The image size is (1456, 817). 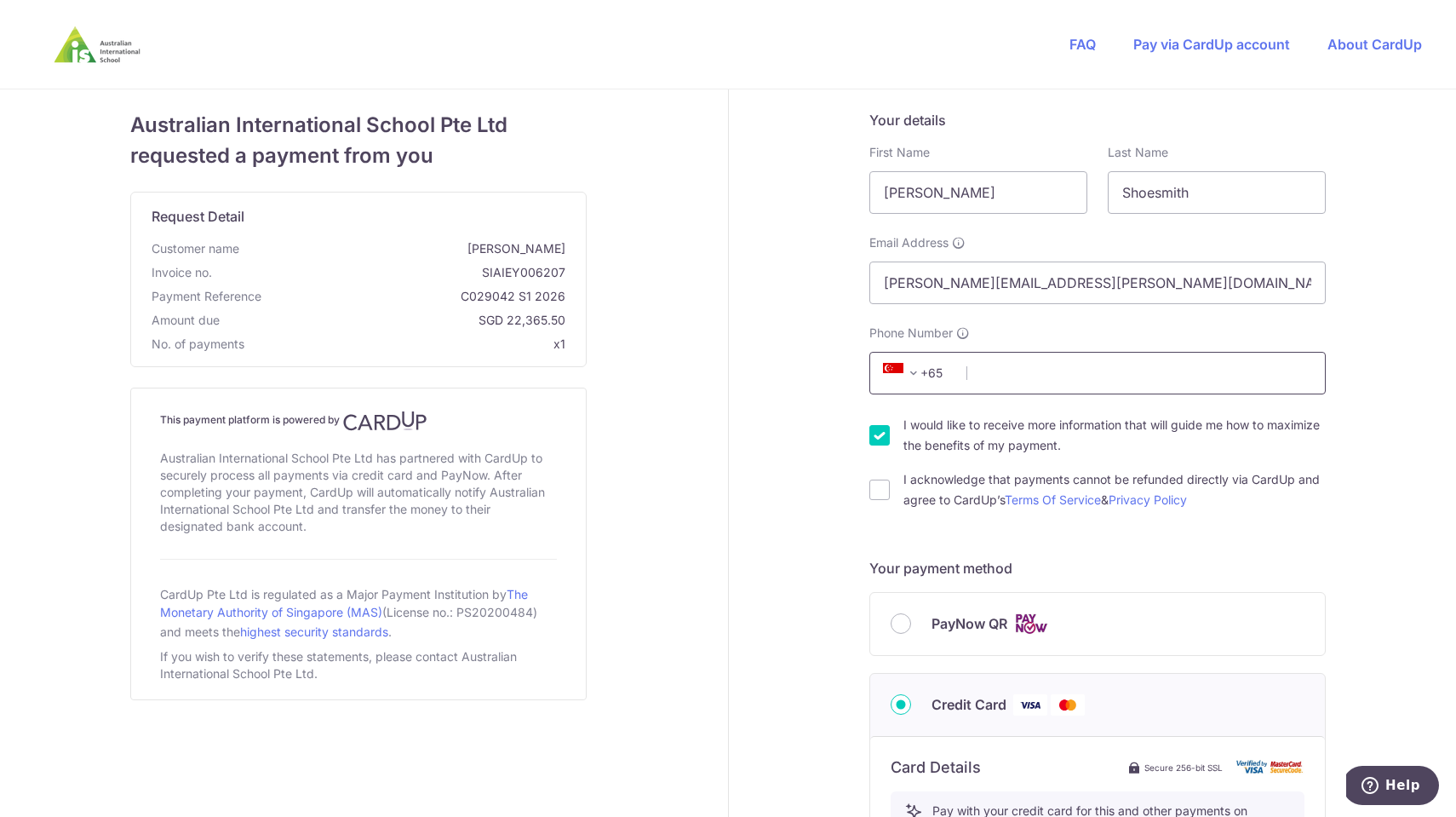 What do you see at coordinates (1098, 568) in the screenshot?
I see `h5: Your payment method` at bounding box center [1098, 568].